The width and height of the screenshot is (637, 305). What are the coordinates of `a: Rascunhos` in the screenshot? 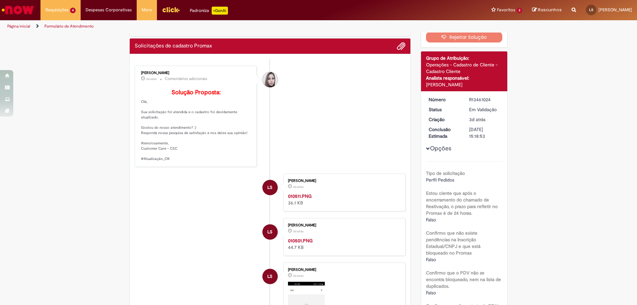 It's located at (547, 10).